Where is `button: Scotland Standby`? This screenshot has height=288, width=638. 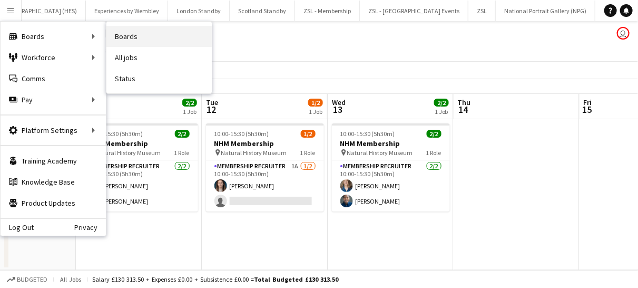
button: Scotland Standby is located at coordinates (262, 11).